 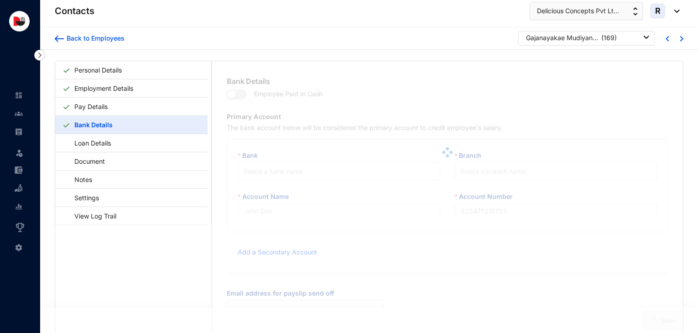 I want to click on a: Notes, so click(x=79, y=179).